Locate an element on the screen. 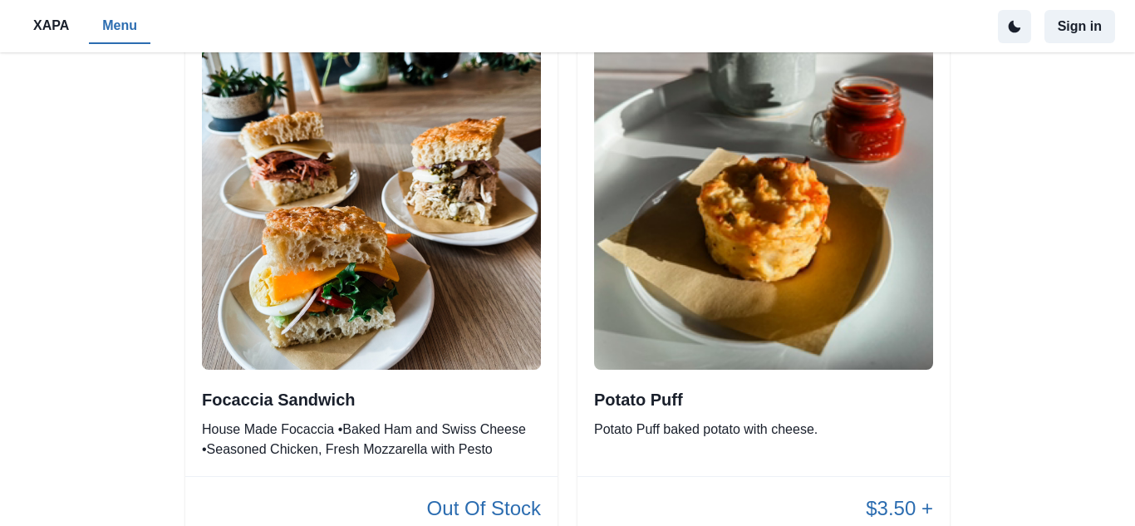 The width and height of the screenshot is (1135, 526). p: Potato Puff baked potato with cheese. is located at coordinates (764, 430).